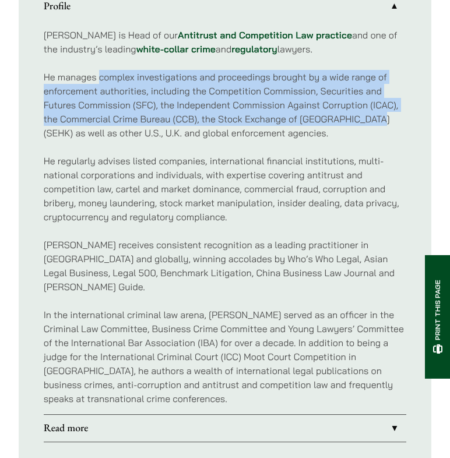  I want to click on a: regulatory, so click(254, 49).